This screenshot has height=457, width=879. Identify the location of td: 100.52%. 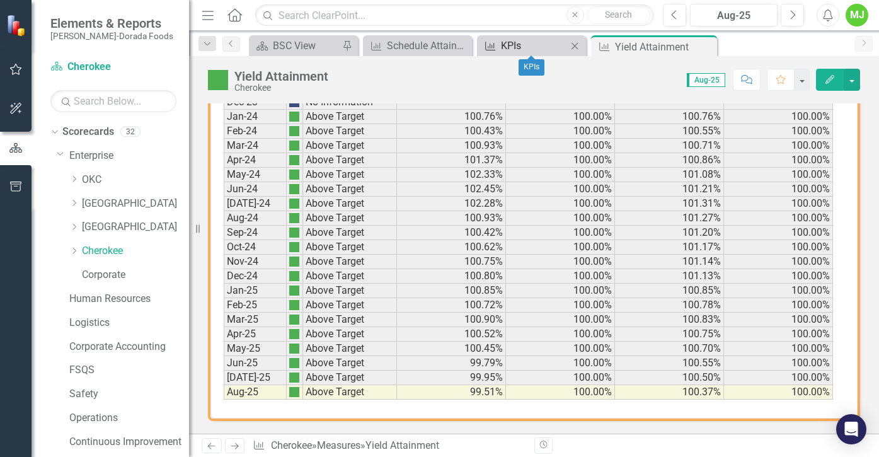
(451, 334).